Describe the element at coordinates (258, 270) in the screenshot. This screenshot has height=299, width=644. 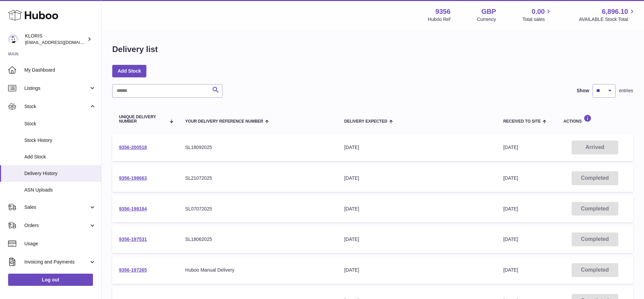
I see `div: Huboo Manual Delivery` at that location.